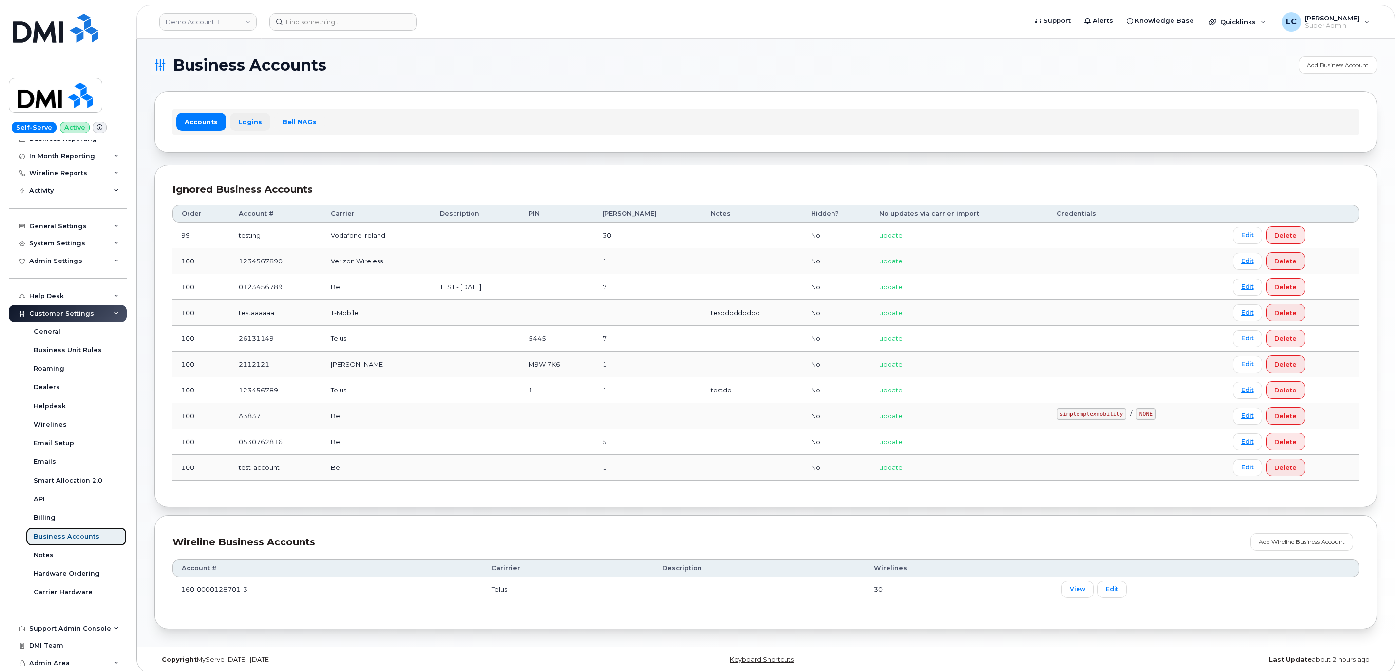  I want to click on th: Carirrier, so click(568, 568).